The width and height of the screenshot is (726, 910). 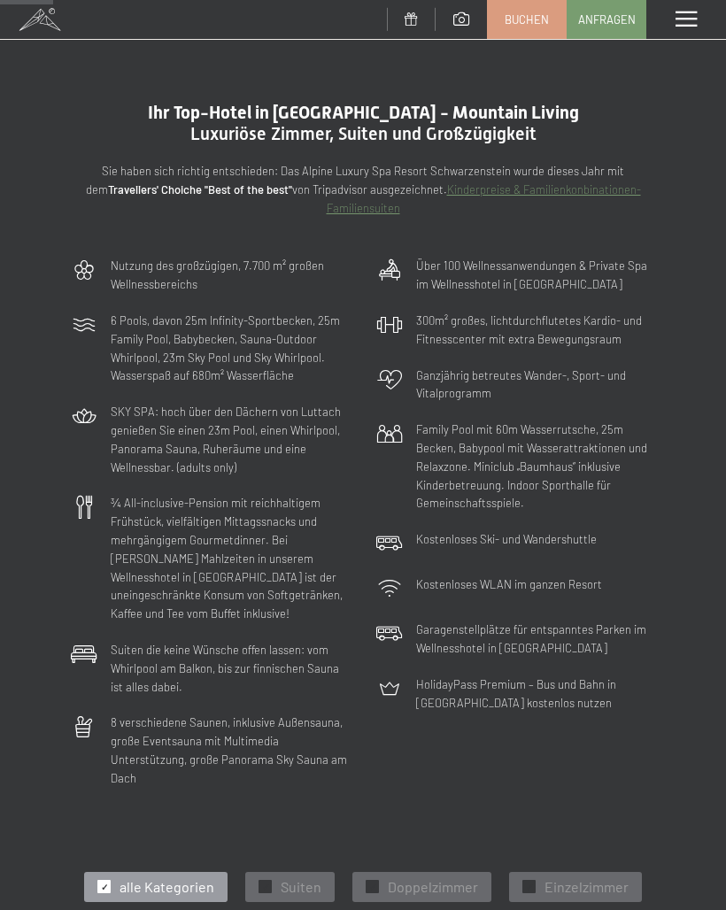 I want to click on span: Doppelzimmer, so click(x=433, y=887).